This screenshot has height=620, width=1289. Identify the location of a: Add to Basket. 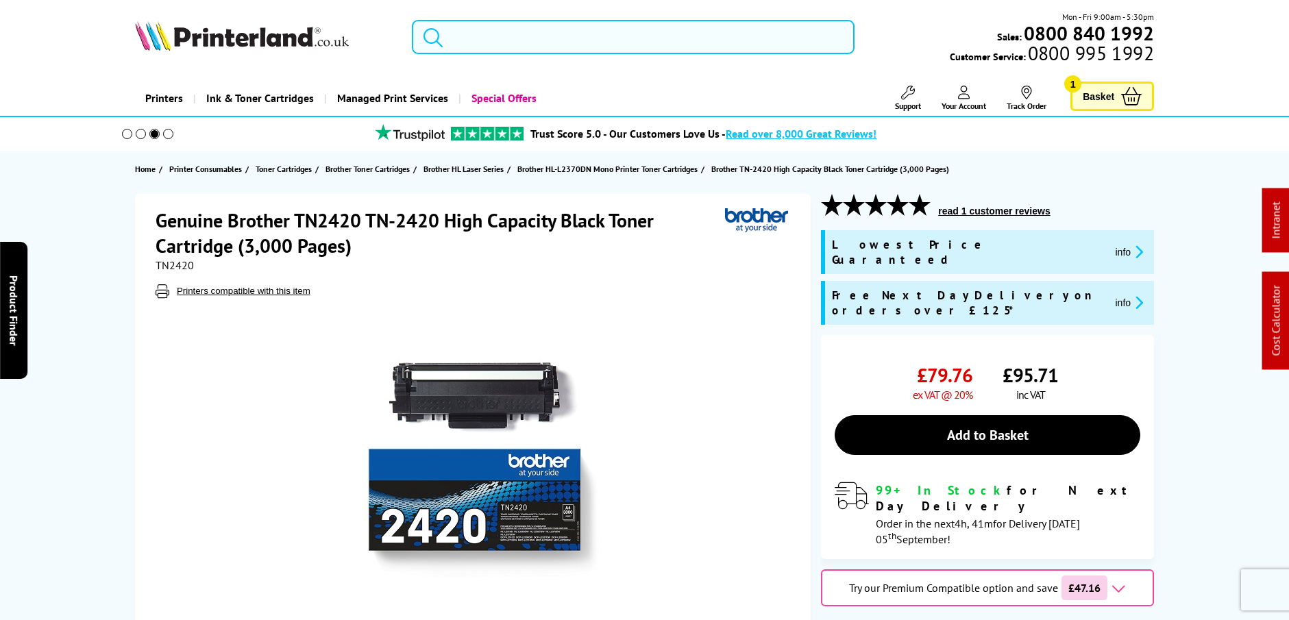
(987, 435).